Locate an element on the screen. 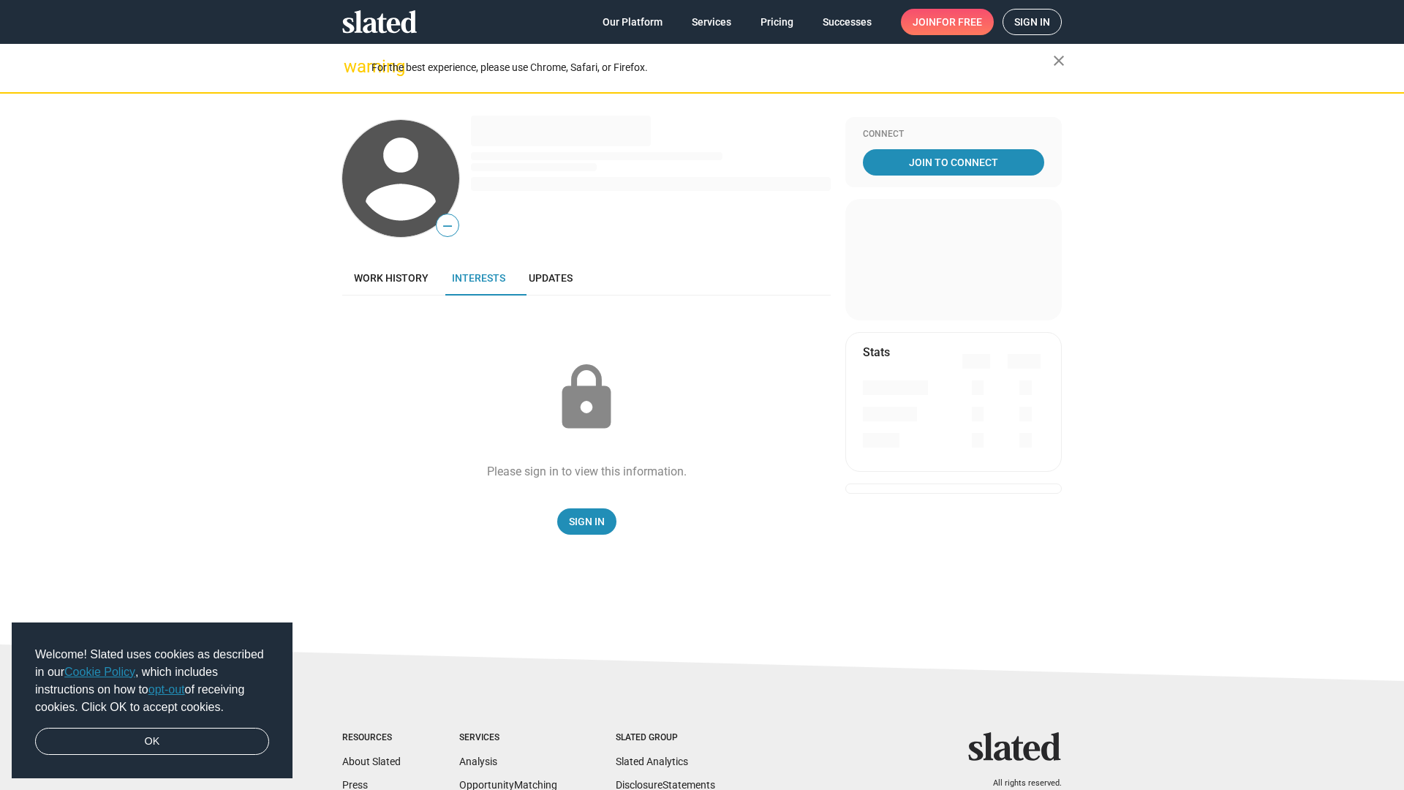 The image size is (1404, 790). a: Successes is located at coordinates (847, 22).